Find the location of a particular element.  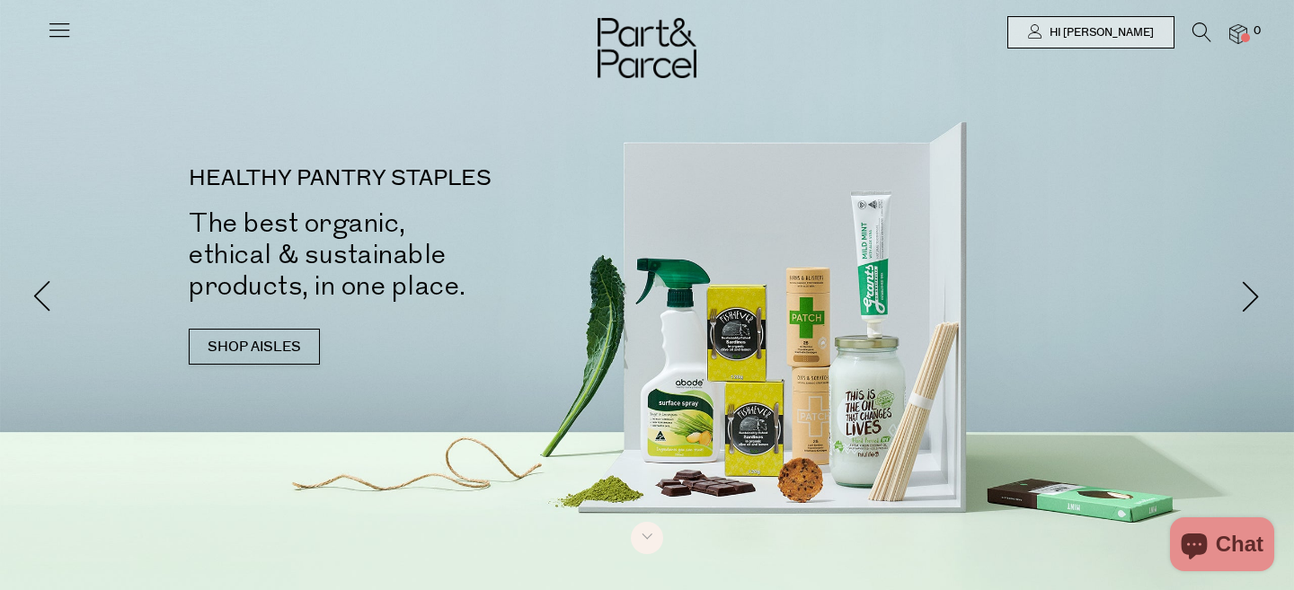

p: HEALTHY PANTRY STAPLES is located at coordinates (431, 179).